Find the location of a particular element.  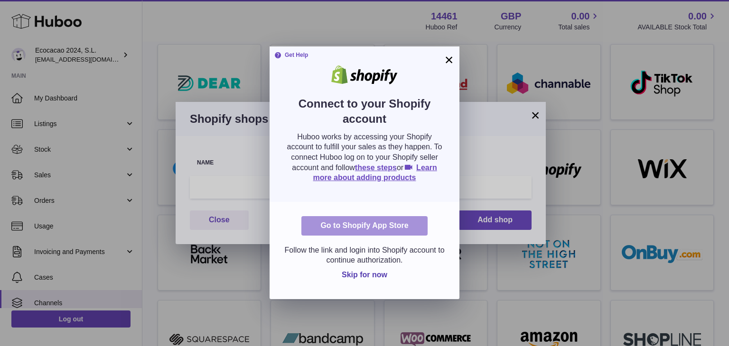

a: these steps is located at coordinates (376, 168).